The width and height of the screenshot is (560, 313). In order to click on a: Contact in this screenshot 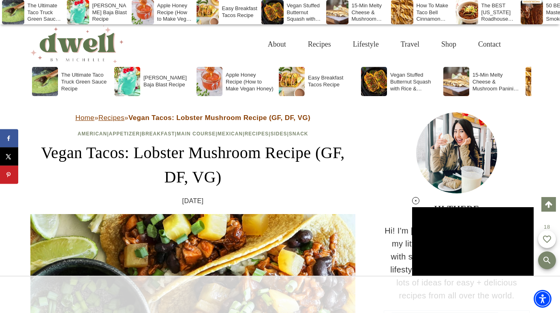, I will do `click(490, 44)`.